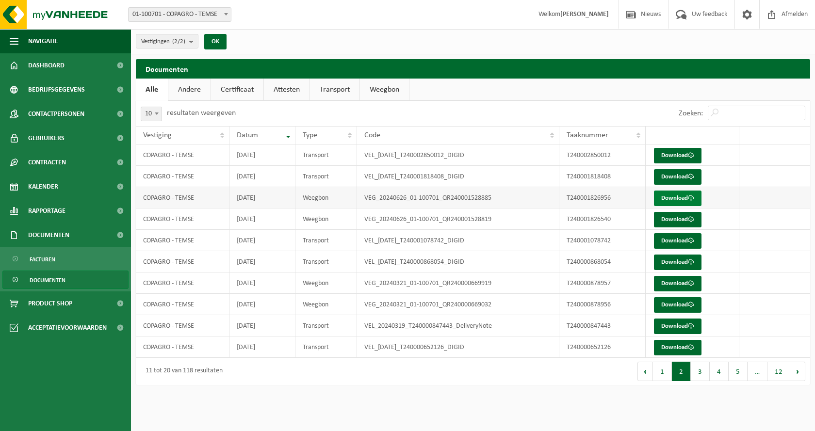 The height and width of the screenshot is (431, 815). I want to click on span: Vestigingen, so click(163, 42).